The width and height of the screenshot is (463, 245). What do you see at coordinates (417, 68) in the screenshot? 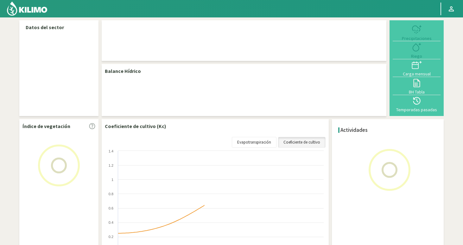
I see `button: Carga mensual` at bounding box center [417, 68].